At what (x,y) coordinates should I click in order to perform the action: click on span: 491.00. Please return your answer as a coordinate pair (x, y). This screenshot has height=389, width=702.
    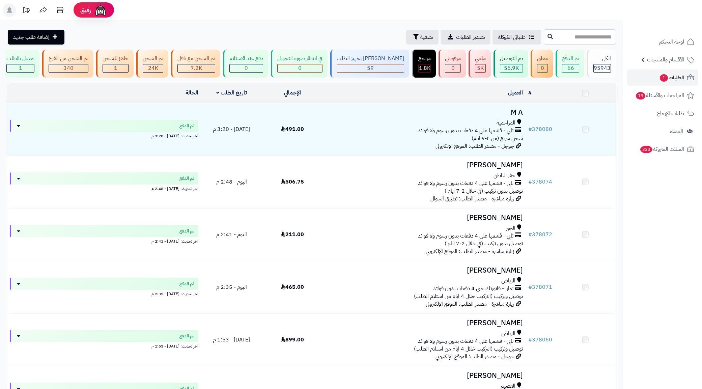
    Looking at the image, I should click on (292, 129).